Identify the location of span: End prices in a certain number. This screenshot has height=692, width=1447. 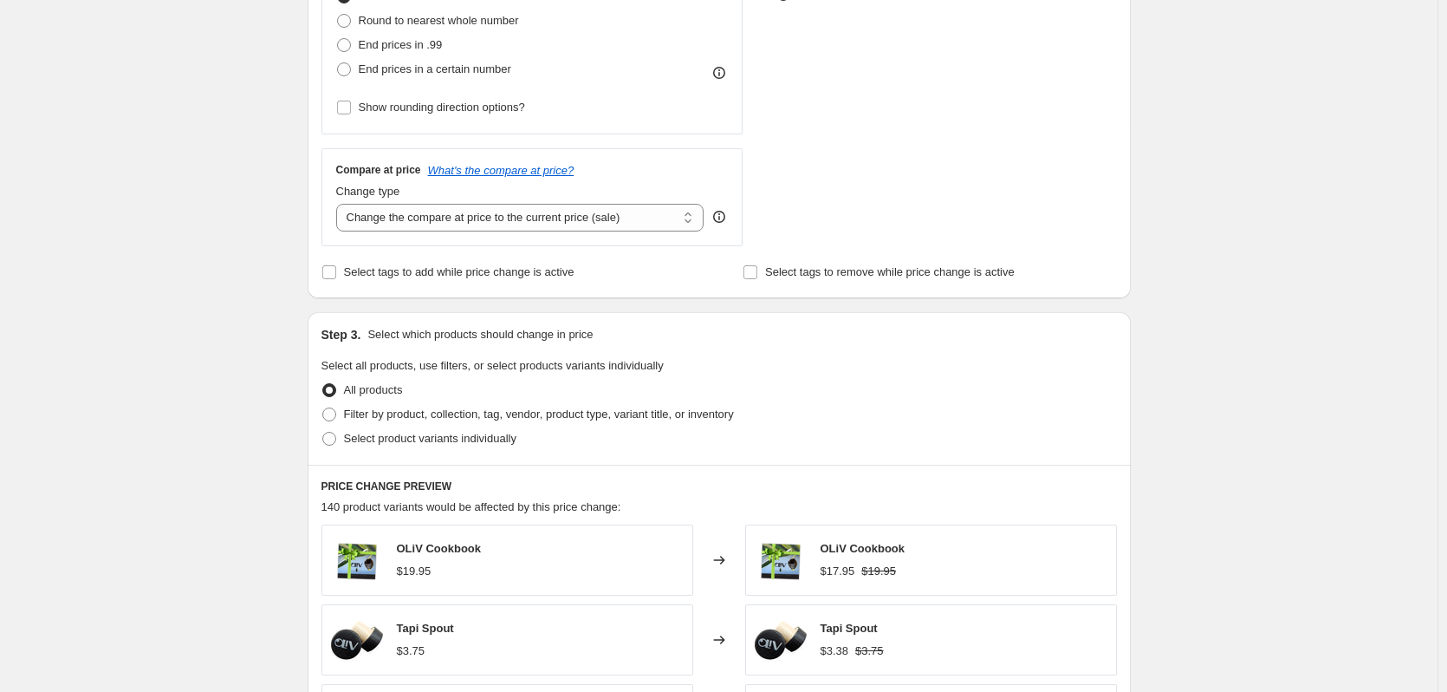
(435, 68).